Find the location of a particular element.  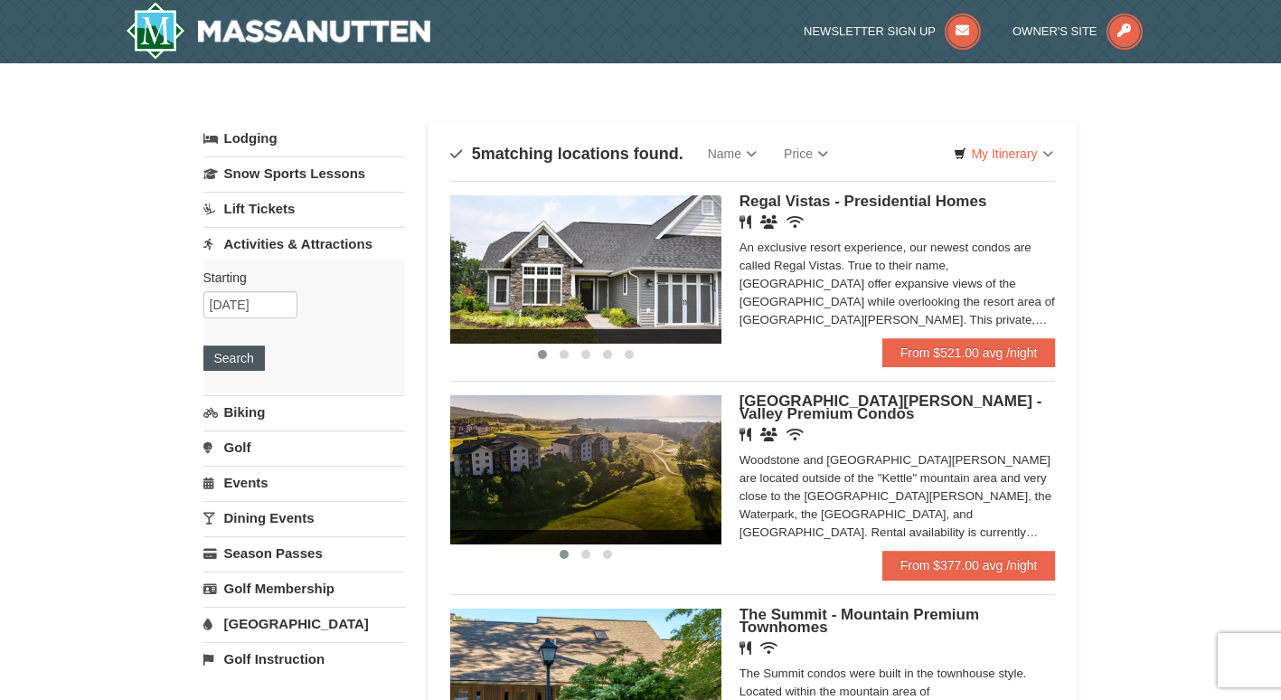

a: Lift Tickets is located at coordinates (304, 208).